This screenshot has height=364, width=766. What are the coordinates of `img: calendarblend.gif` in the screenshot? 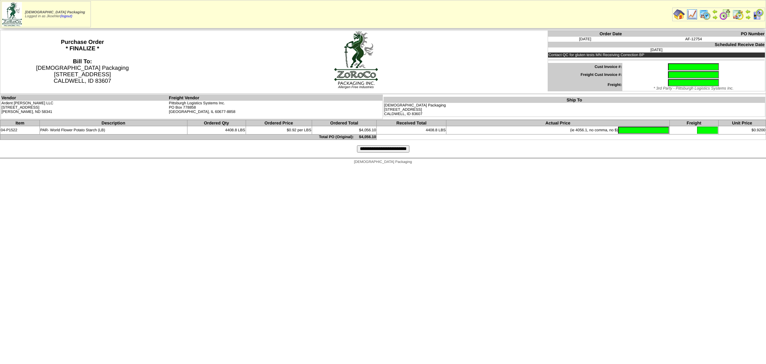 It's located at (725, 14).